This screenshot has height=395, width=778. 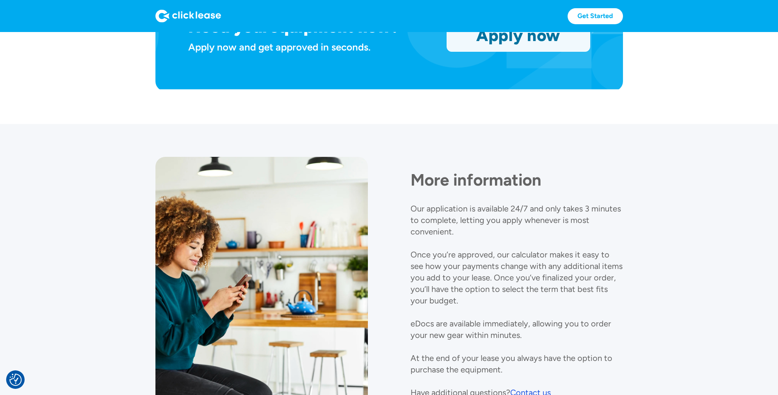 I want to click on img: Revisit consent button, so click(x=16, y=379).